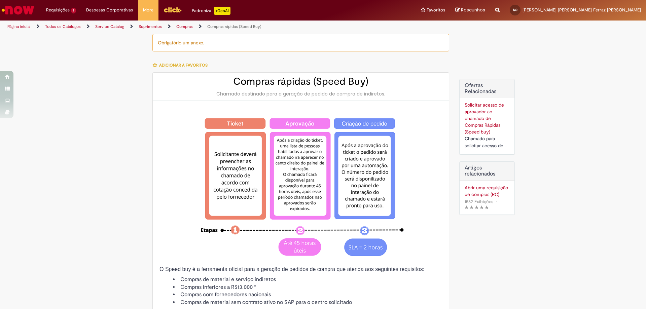  I want to click on a: Abrir uma requisição de compras (RC), so click(487, 191).